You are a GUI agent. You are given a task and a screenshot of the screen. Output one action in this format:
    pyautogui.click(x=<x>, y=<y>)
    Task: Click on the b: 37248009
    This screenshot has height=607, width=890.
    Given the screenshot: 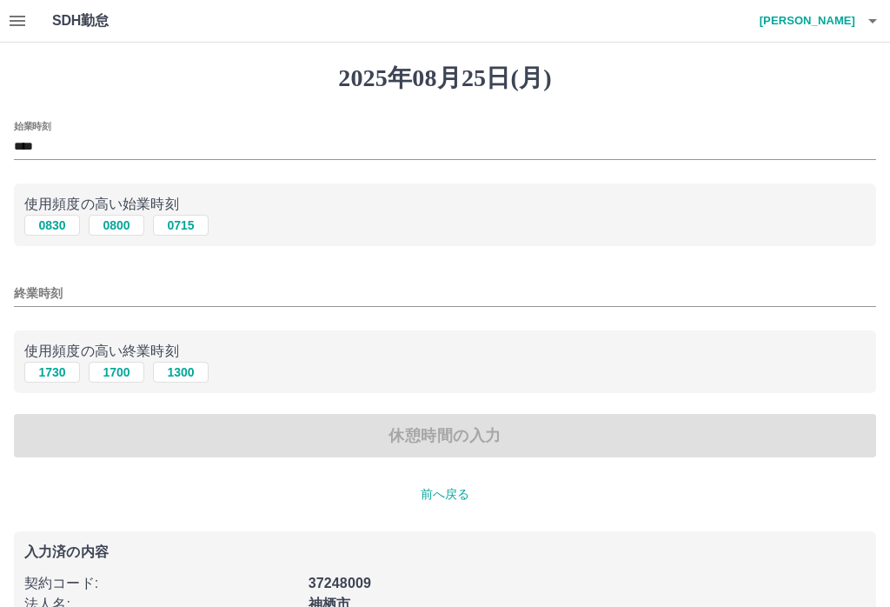 What is the action you would take?
    pyautogui.click(x=340, y=582)
    